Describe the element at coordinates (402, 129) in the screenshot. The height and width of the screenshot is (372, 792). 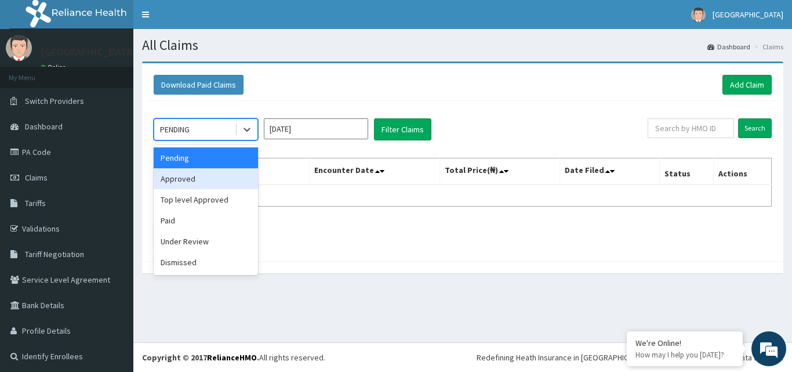
I see `button: Filter Claims` at that location.